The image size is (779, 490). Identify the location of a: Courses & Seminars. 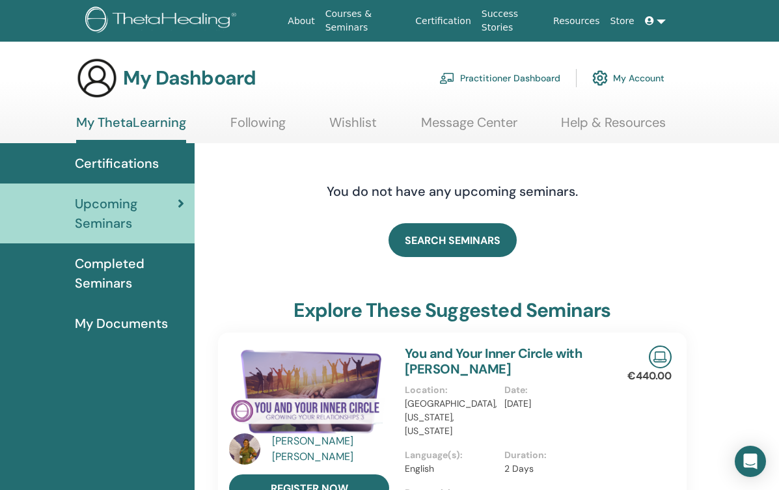
(365, 21).